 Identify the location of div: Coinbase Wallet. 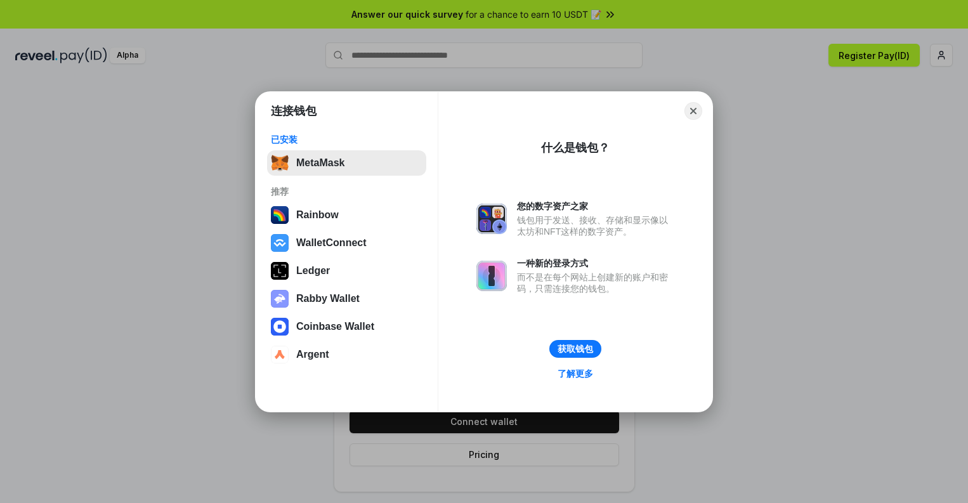
(335, 327).